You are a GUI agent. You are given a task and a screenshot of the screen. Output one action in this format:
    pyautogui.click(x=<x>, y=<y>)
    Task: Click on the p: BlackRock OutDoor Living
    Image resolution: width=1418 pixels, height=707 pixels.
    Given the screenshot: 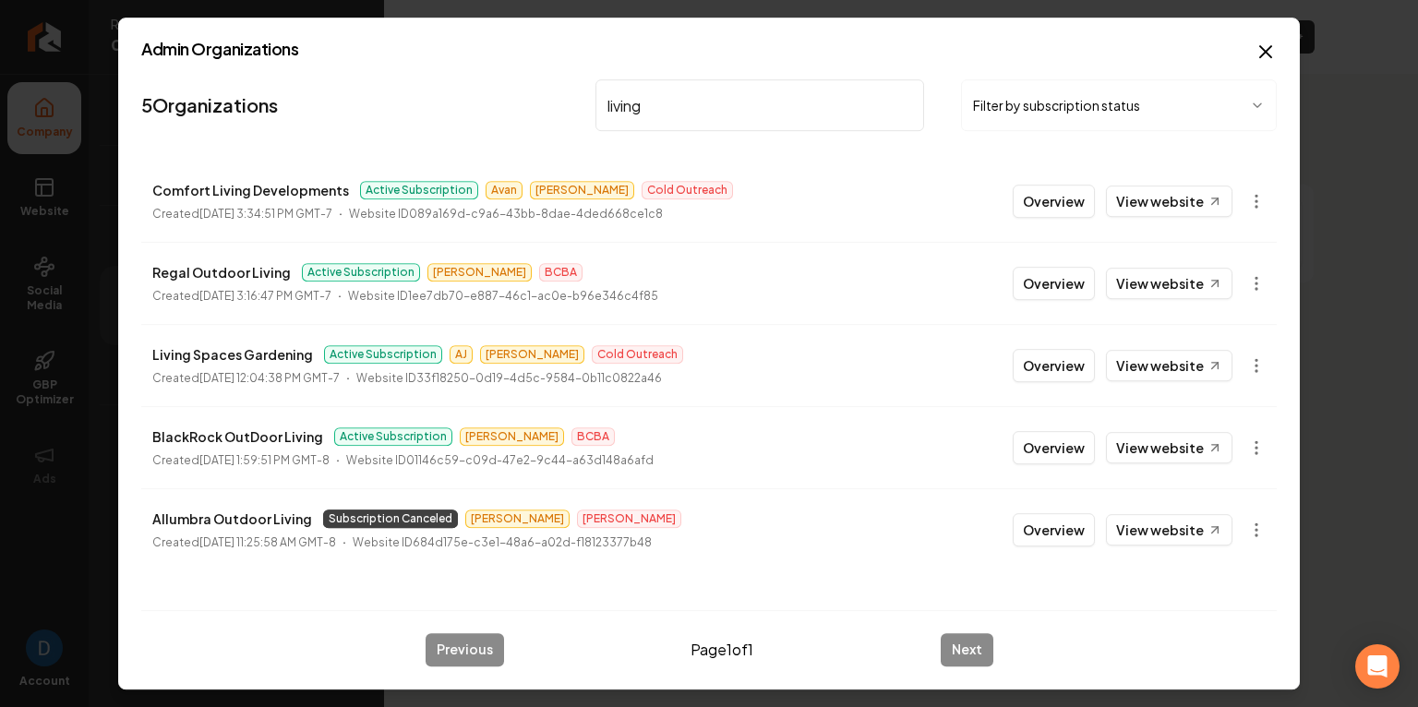 What is the action you would take?
    pyautogui.click(x=237, y=437)
    